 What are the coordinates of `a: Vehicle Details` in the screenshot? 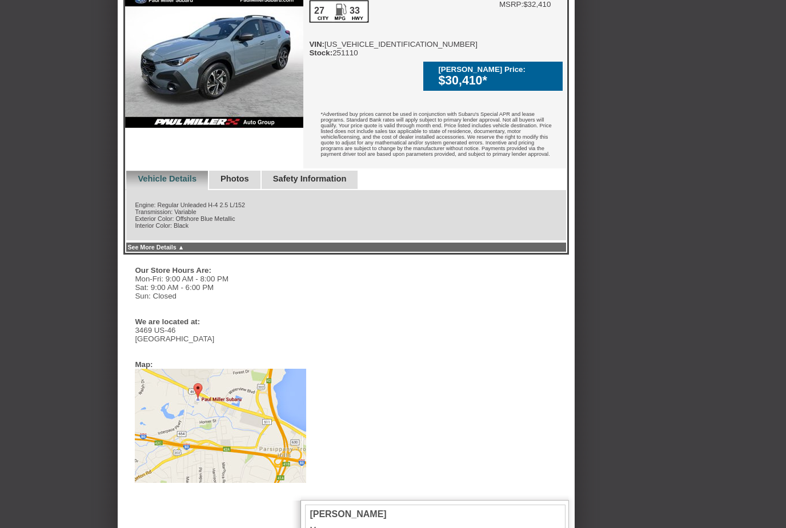 It's located at (167, 179).